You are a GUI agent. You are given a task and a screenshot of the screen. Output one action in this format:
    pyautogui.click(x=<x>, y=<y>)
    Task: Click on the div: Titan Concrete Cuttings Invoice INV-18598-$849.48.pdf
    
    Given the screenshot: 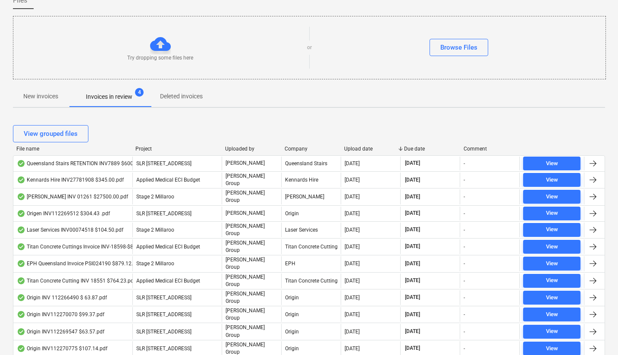 What is the action you would take?
    pyautogui.click(x=86, y=247)
    